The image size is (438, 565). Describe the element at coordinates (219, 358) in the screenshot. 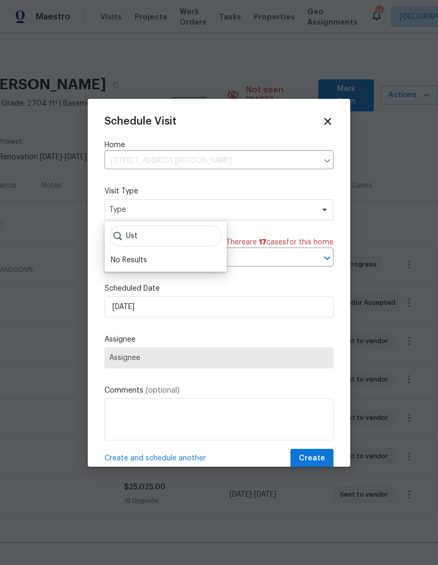

I see `span: Assignee` at that location.